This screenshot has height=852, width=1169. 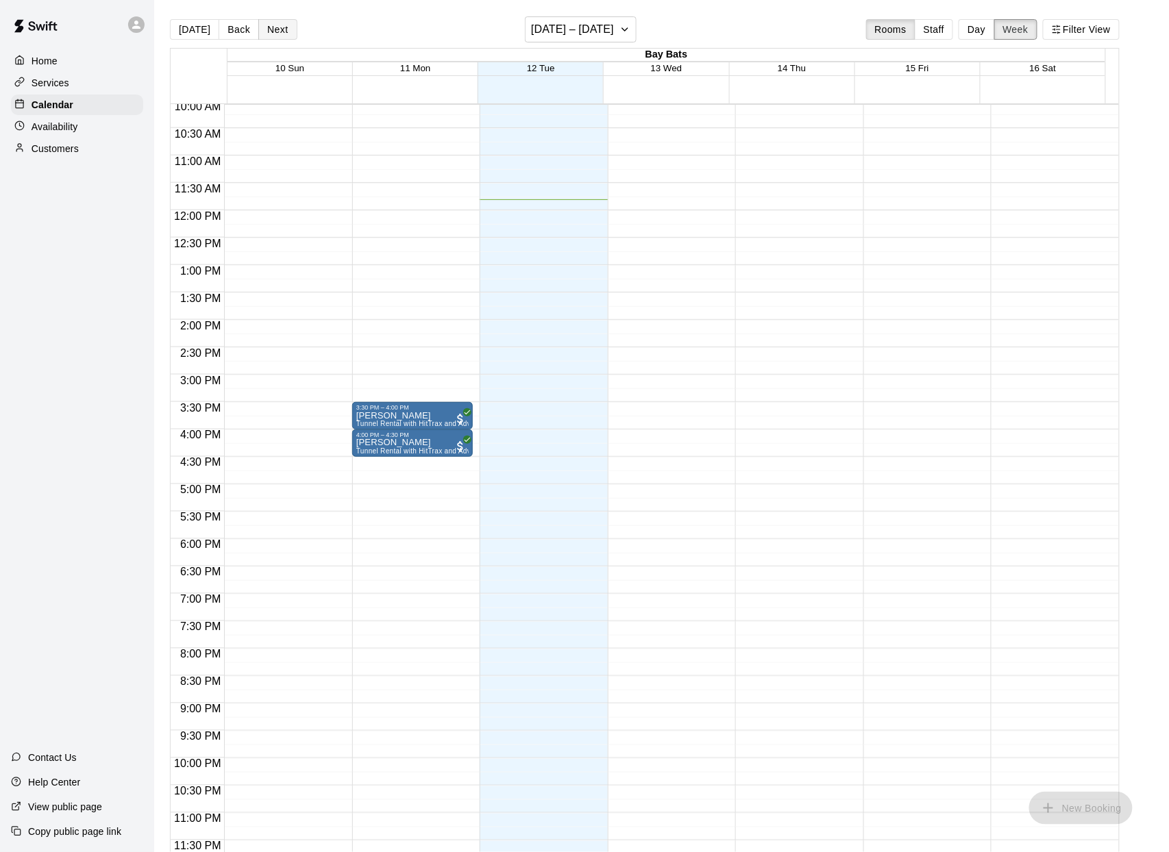 What do you see at coordinates (201, 380) in the screenshot?
I see `span: 3:00 PM` at bounding box center [201, 380].